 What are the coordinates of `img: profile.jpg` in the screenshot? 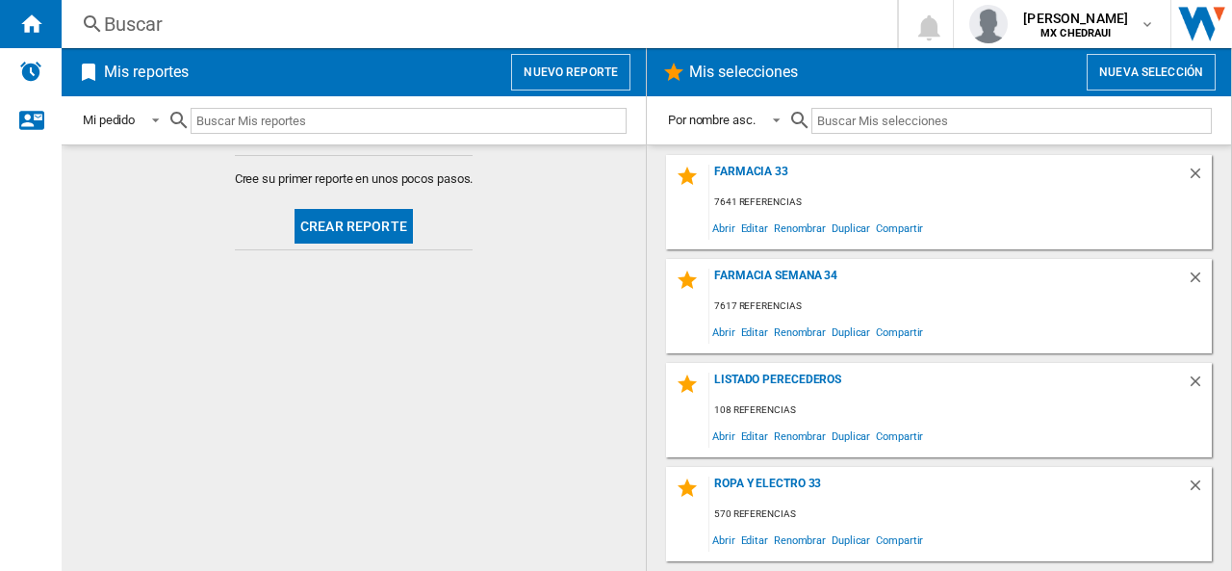 It's located at (988, 24).